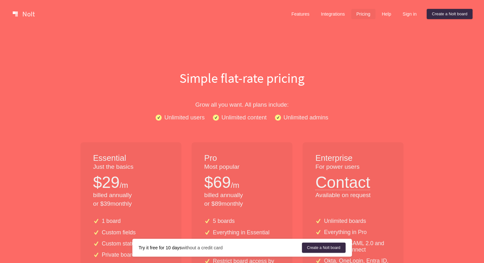 This screenshot has height=263, width=484. Describe the element at coordinates (160, 247) in the screenshot. I see `strong: Try it free for 10 days` at that location.